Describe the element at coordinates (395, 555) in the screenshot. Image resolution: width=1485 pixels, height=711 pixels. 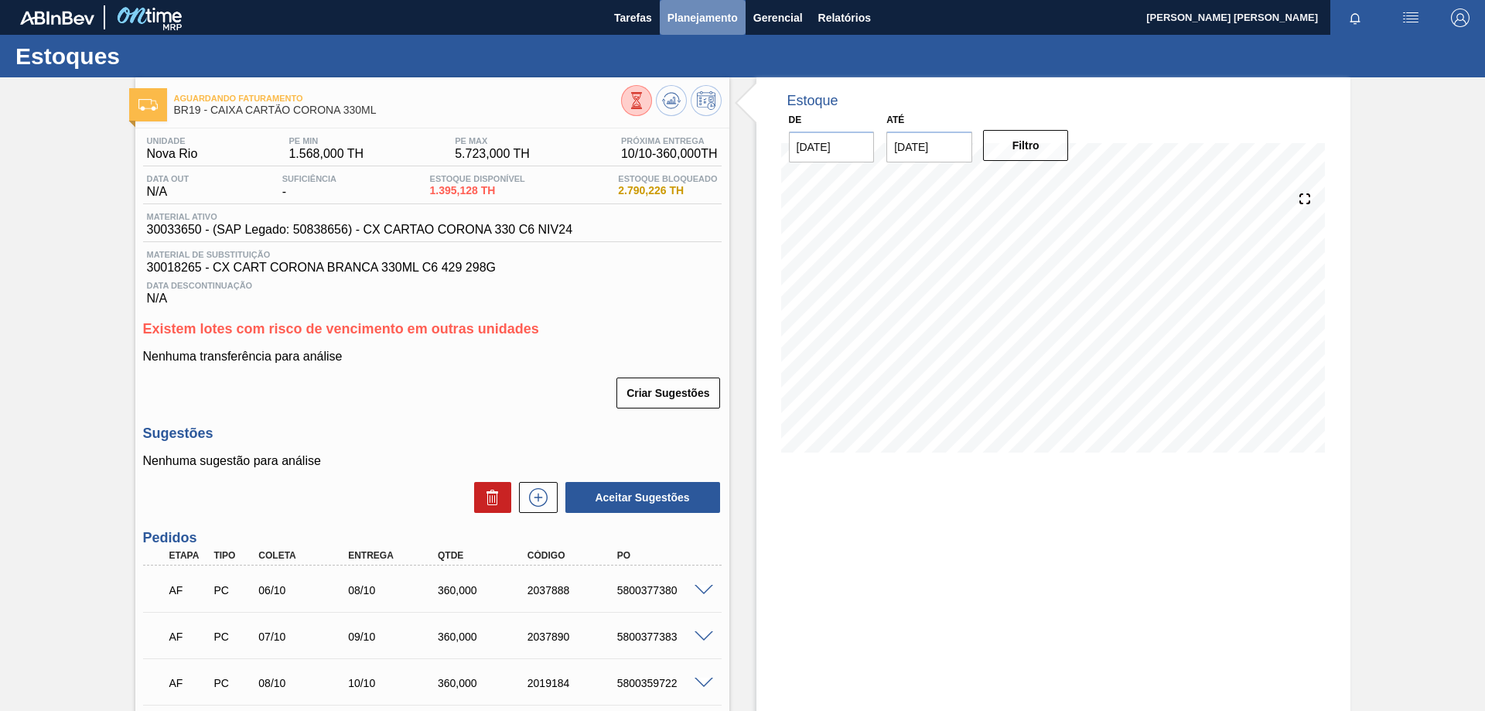
I see `div: Entrega` at that location.